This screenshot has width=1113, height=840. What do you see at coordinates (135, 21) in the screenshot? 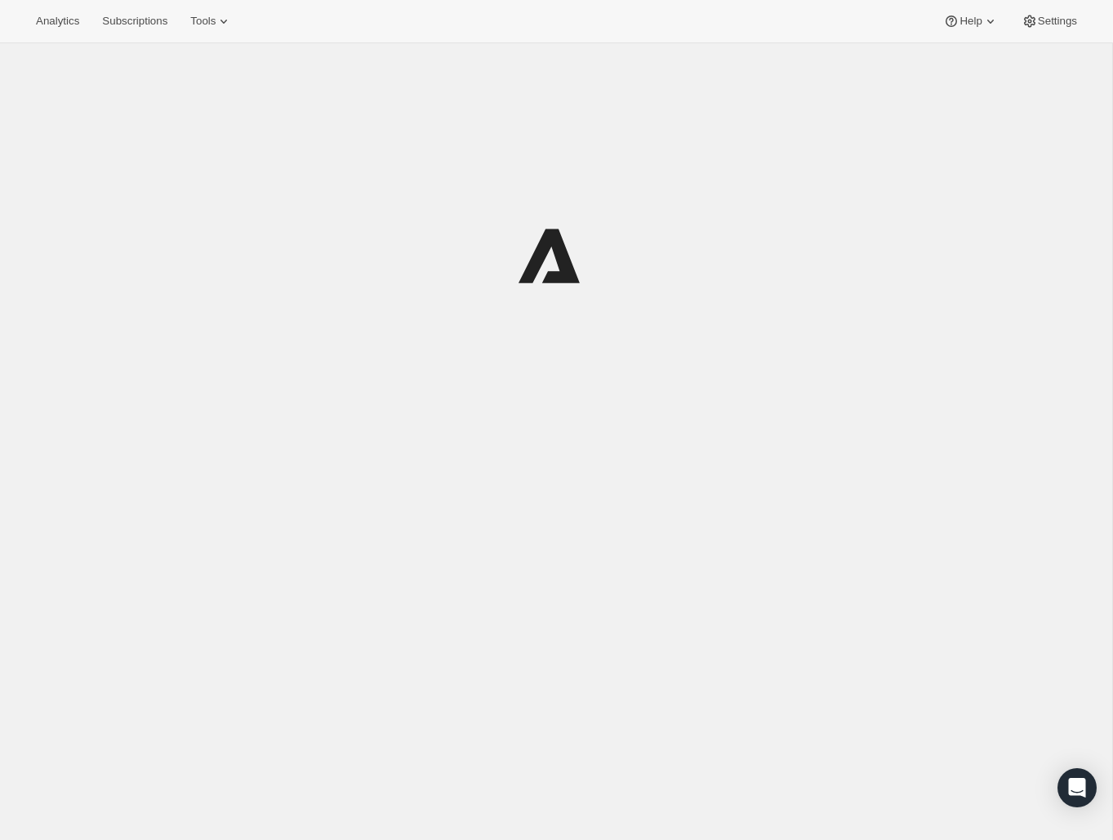
I see `button: Subscriptions` at bounding box center [135, 21].